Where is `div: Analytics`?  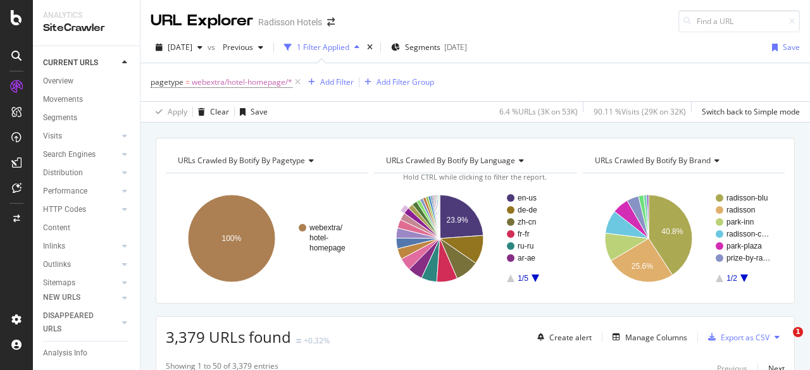 div: Analytics is located at coordinates (86, 15).